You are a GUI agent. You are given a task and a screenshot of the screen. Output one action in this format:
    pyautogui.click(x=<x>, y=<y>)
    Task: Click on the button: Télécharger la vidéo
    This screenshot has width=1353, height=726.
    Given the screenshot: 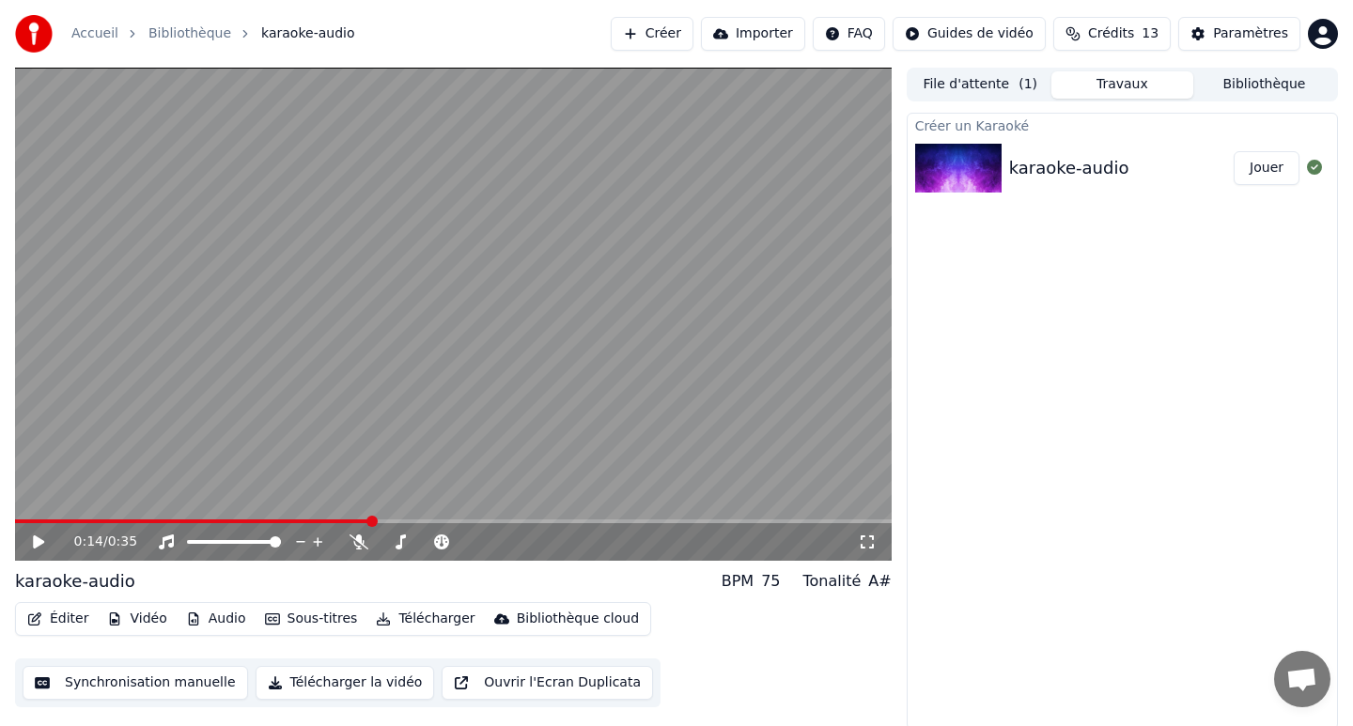 What is the action you would take?
    pyautogui.click(x=345, y=683)
    